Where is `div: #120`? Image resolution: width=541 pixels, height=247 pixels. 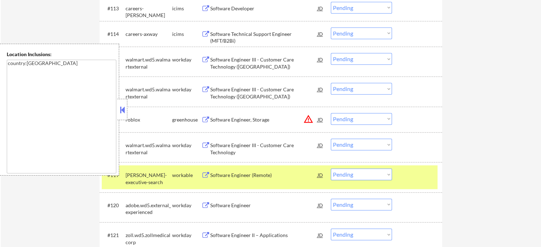
div: #120 is located at coordinates (113, 206).